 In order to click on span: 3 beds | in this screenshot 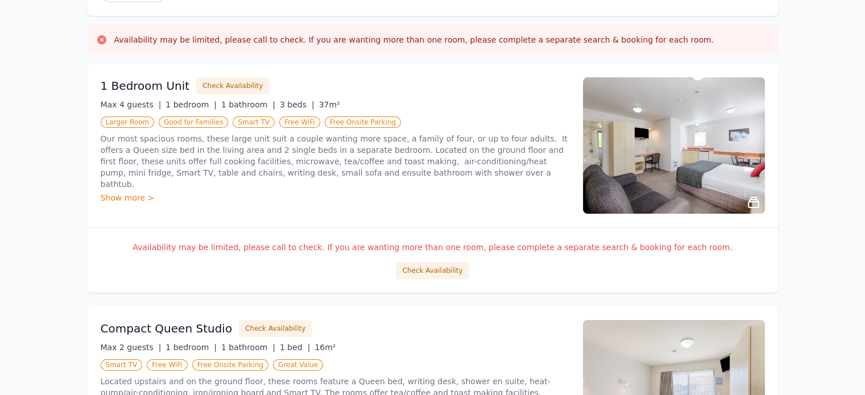, I will do `click(297, 105)`.